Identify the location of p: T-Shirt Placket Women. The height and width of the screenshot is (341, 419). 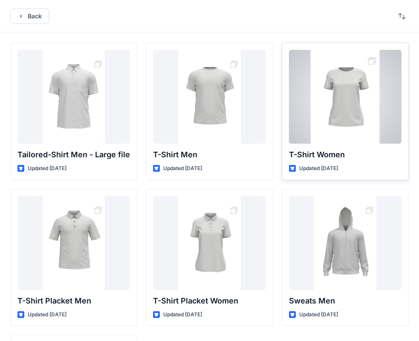
(209, 301).